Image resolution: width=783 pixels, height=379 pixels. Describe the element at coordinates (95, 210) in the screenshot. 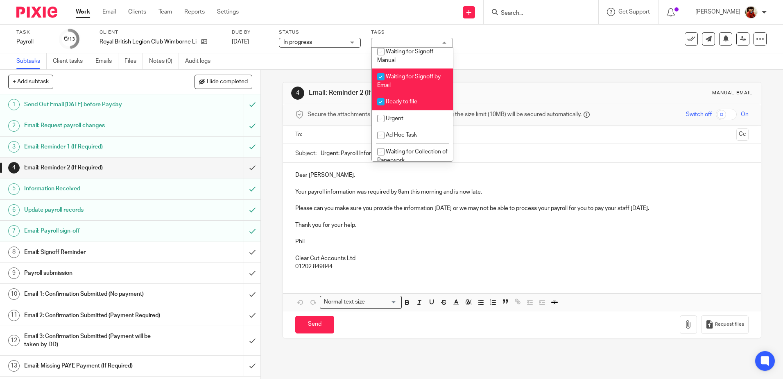

I see `h1: Update payroll records` at that location.